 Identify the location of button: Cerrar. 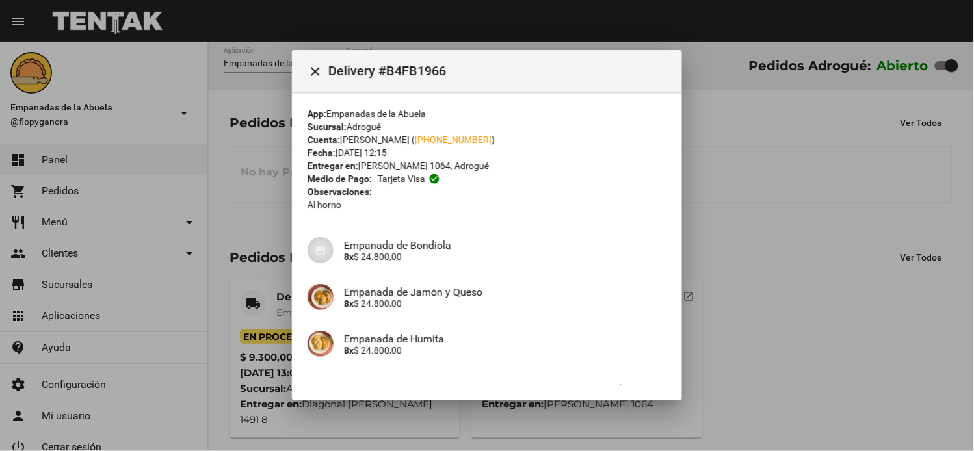
(315, 71).